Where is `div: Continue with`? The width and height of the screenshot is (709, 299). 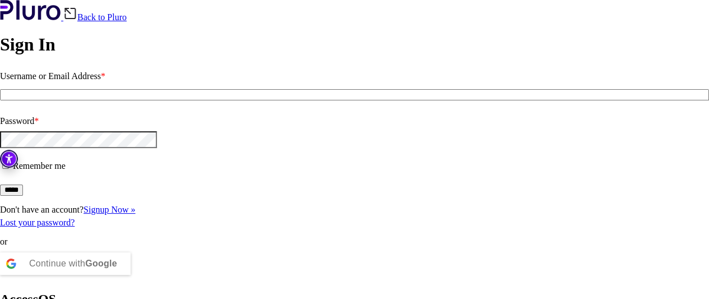 div: Continue with is located at coordinates (73, 263).